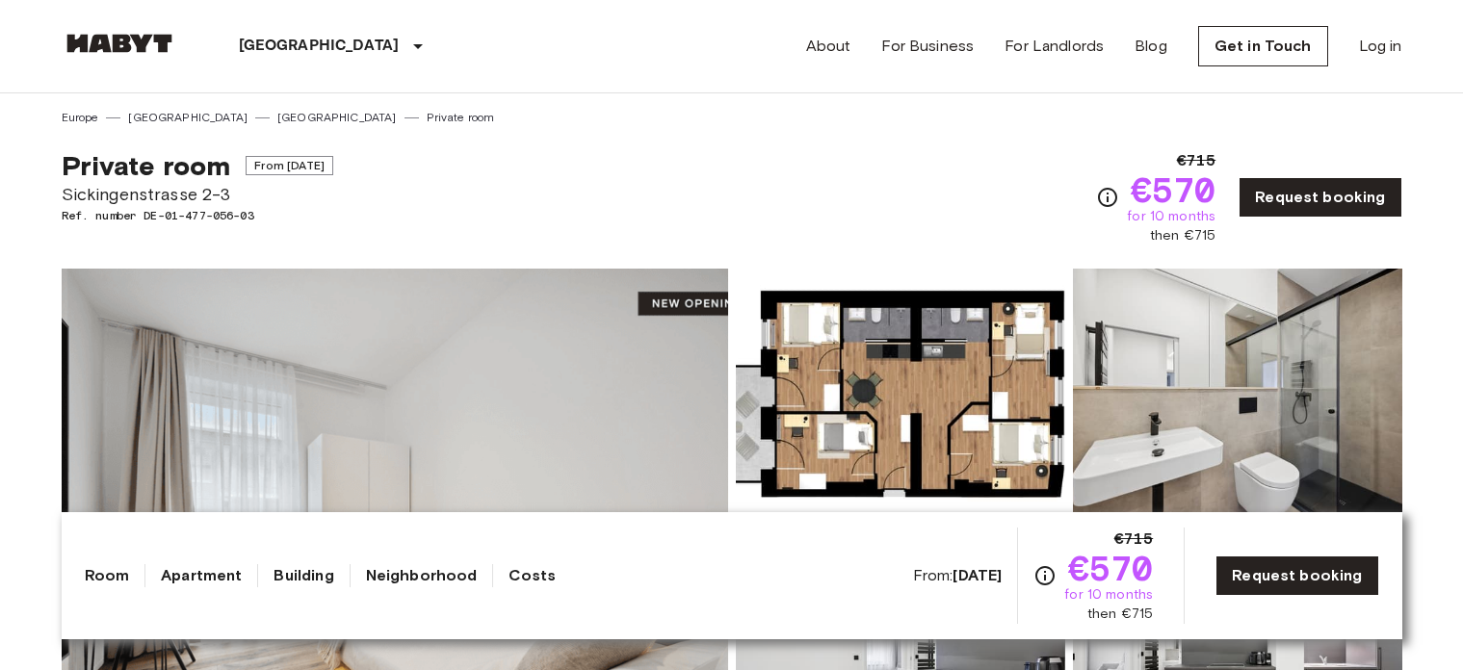 Image resolution: width=1463 pixels, height=670 pixels. I want to click on span: From:, so click(957, 576).